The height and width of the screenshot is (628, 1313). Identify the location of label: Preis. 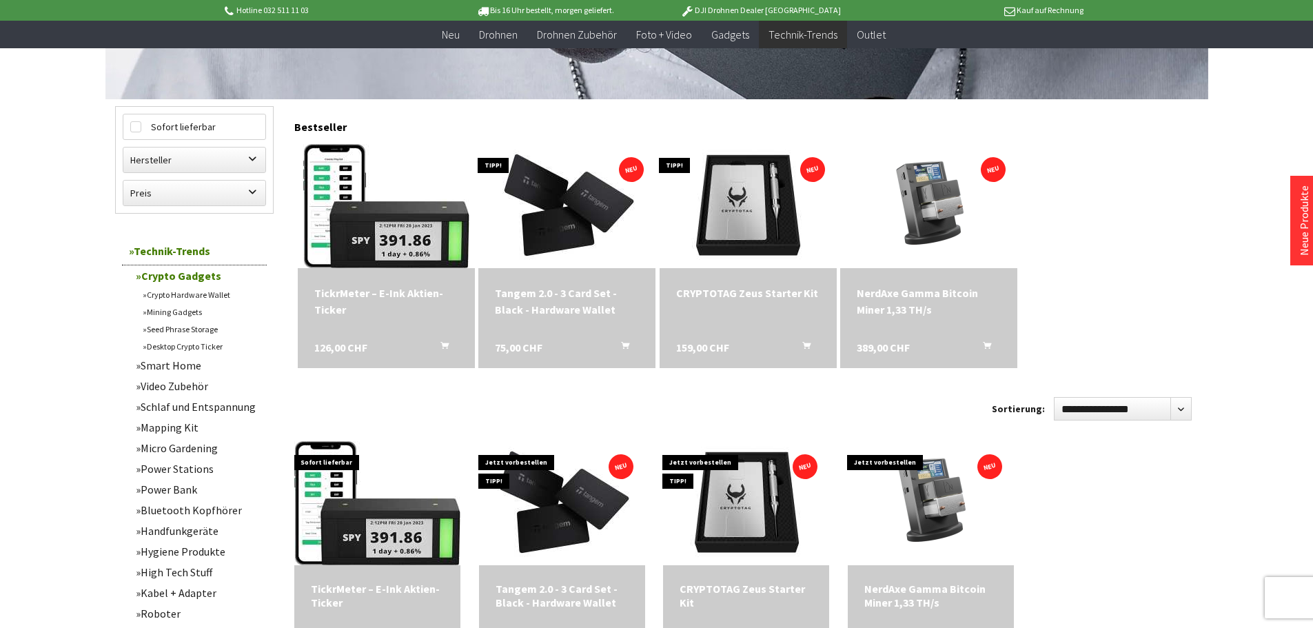
(194, 193).